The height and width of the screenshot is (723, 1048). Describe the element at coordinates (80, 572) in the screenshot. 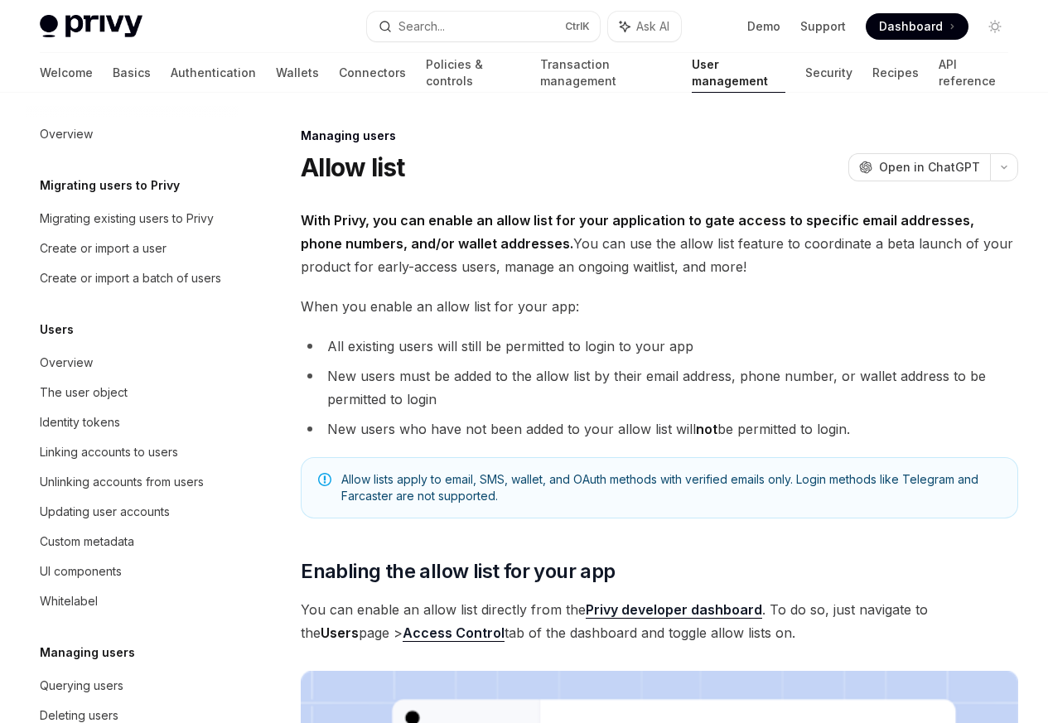

I see `div: UI components` at that location.